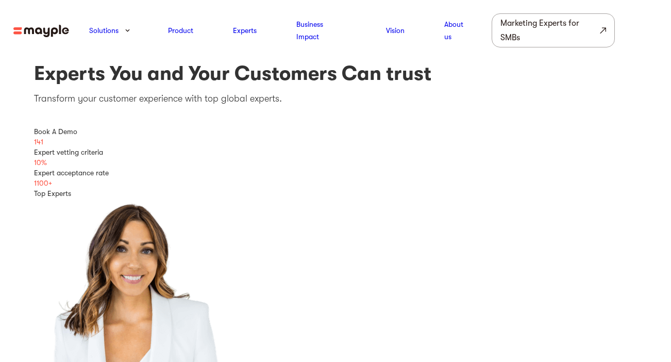  I want to click on a: Experts, so click(245, 30).